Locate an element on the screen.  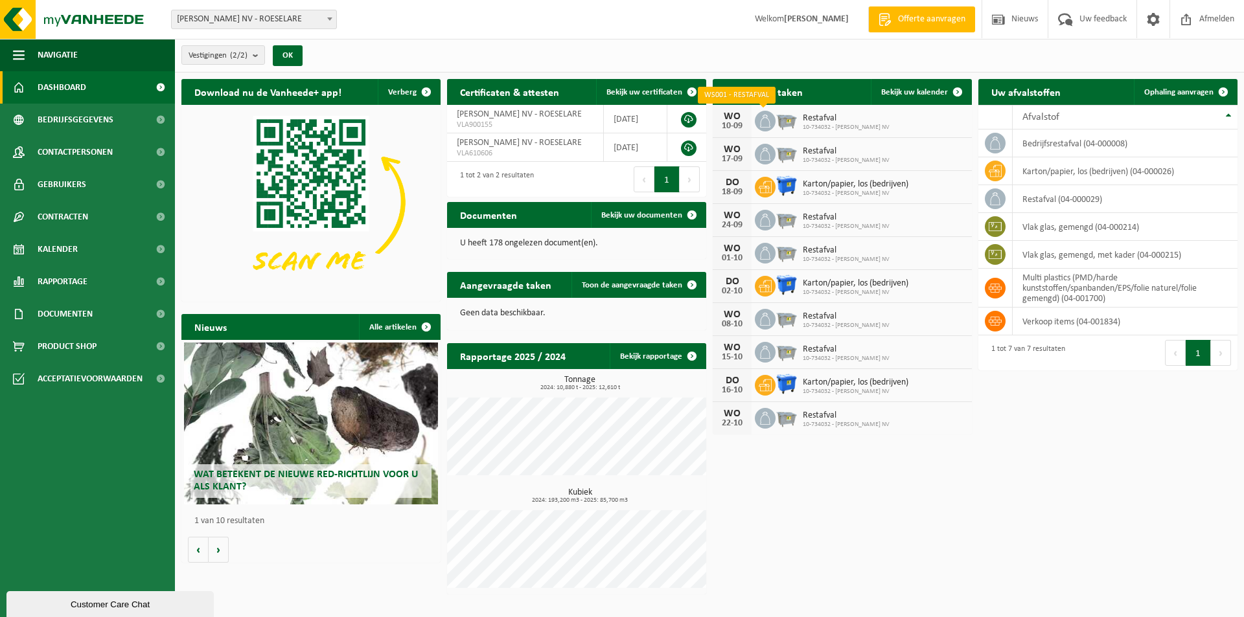
span: Afvalstof is located at coordinates (1040, 117).